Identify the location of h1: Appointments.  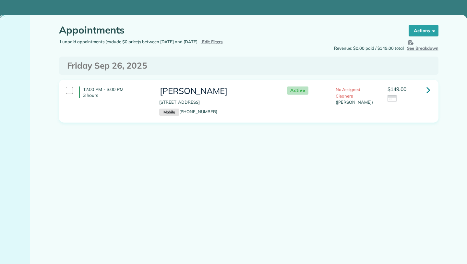
(228, 30).